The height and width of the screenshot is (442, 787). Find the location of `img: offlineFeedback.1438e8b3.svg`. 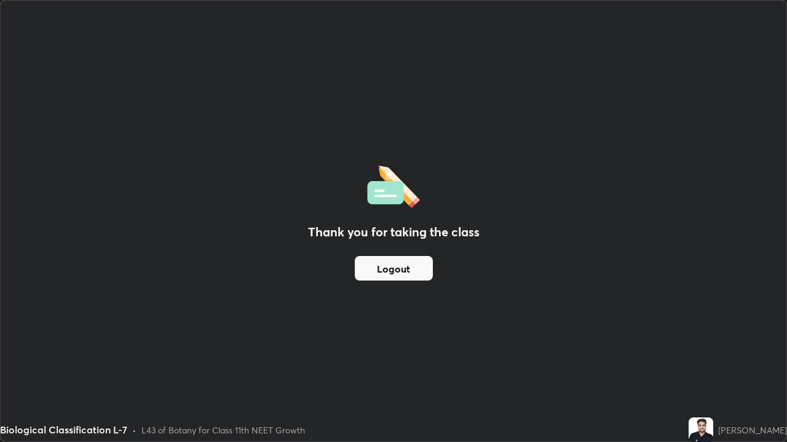

img: offlineFeedback.1438e8b3.svg is located at coordinates (393, 185).